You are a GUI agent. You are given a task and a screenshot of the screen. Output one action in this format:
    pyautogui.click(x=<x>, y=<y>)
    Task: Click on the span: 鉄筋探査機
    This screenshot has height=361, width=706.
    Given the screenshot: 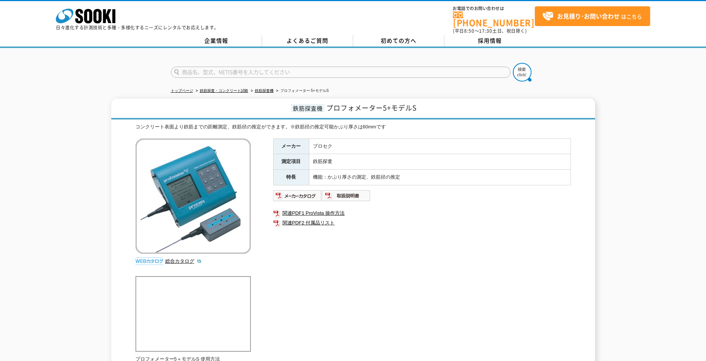 What is the action you would take?
    pyautogui.click(x=308, y=108)
    